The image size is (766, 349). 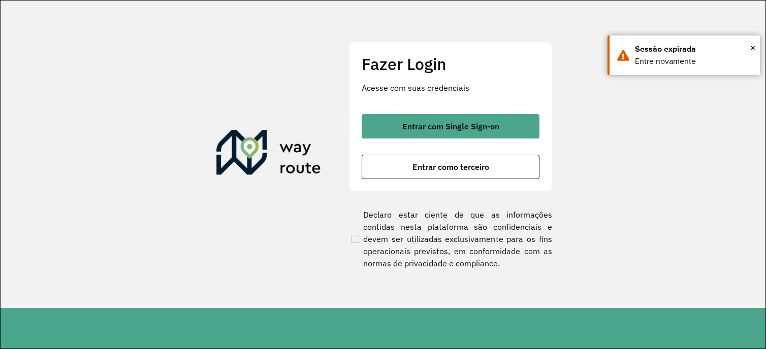 What do you see at coordinates (450, 88) in the screenshot?
I see `p: Acesse com suas credenciais` at bounding box center [450, 88].